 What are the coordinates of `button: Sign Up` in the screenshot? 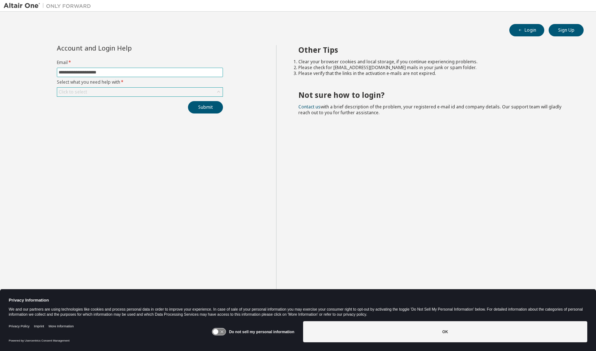 It's located at (566, 30).